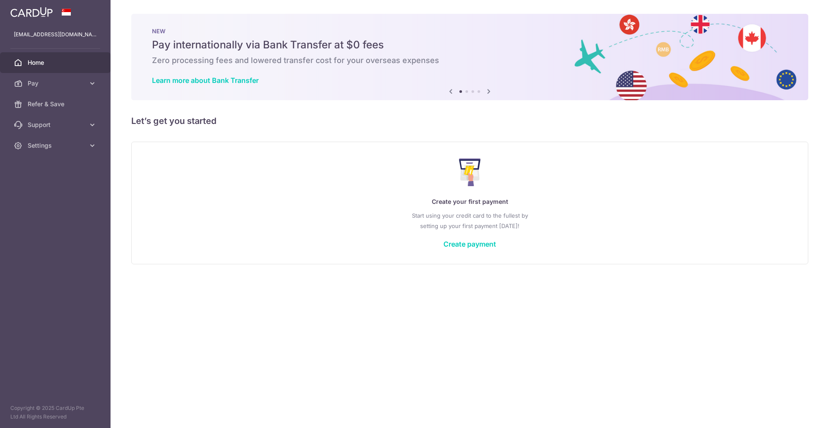  What do you see at coordinates (56, 104) in the screenshot?
I see `span: Refer & Save` at bounding box center [56, 104].